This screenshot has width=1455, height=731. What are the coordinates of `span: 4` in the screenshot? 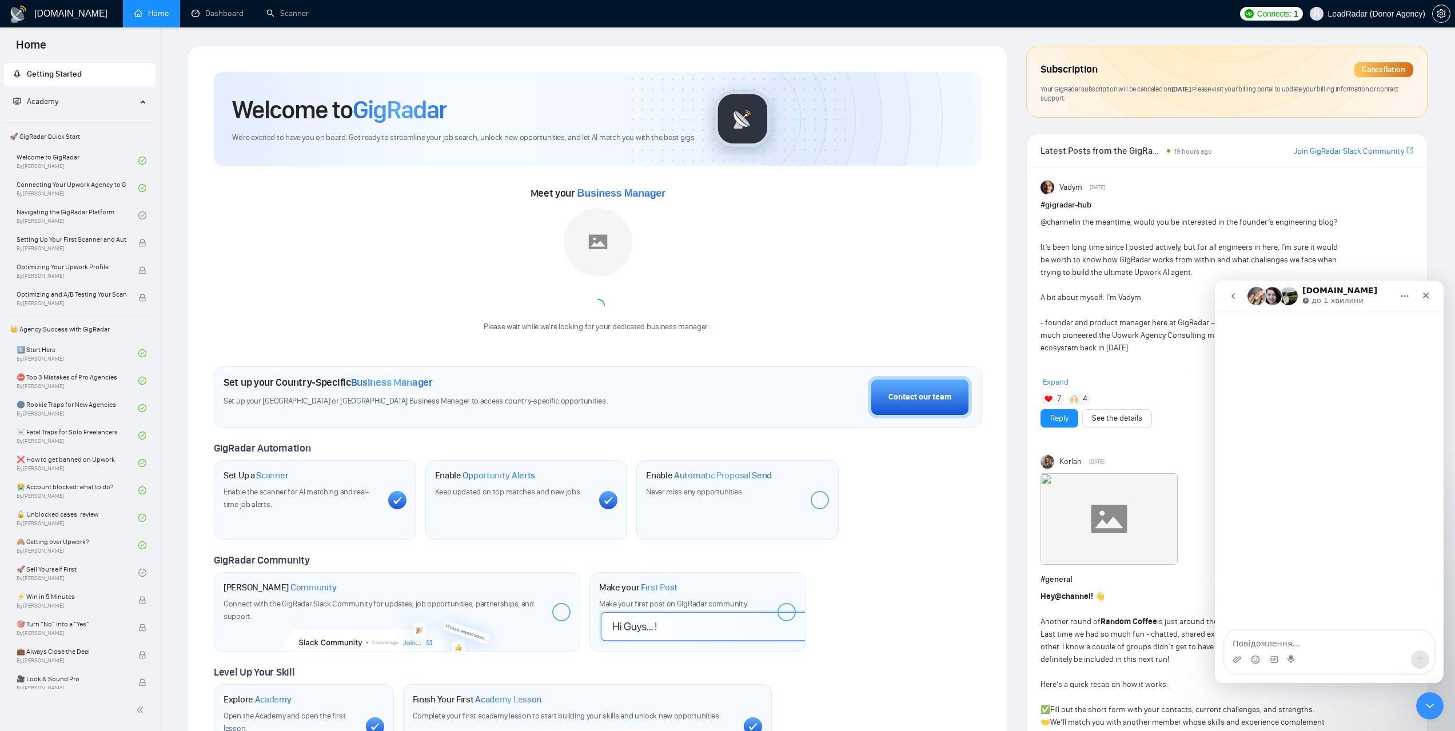 It's located at (1085, 399).